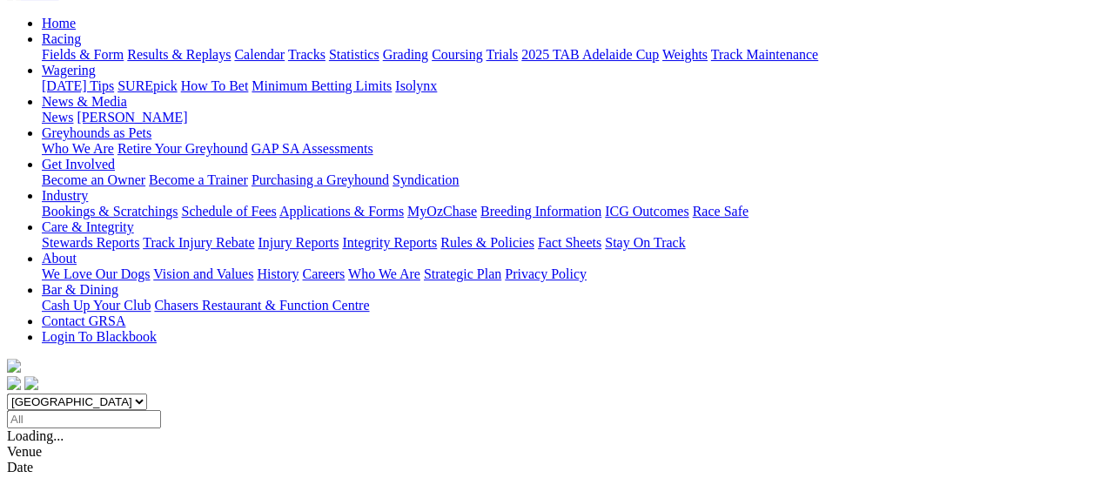 The height and width of the screenshot is (478, 1094). I want to click on a: SUREpick, so click(147, 85).